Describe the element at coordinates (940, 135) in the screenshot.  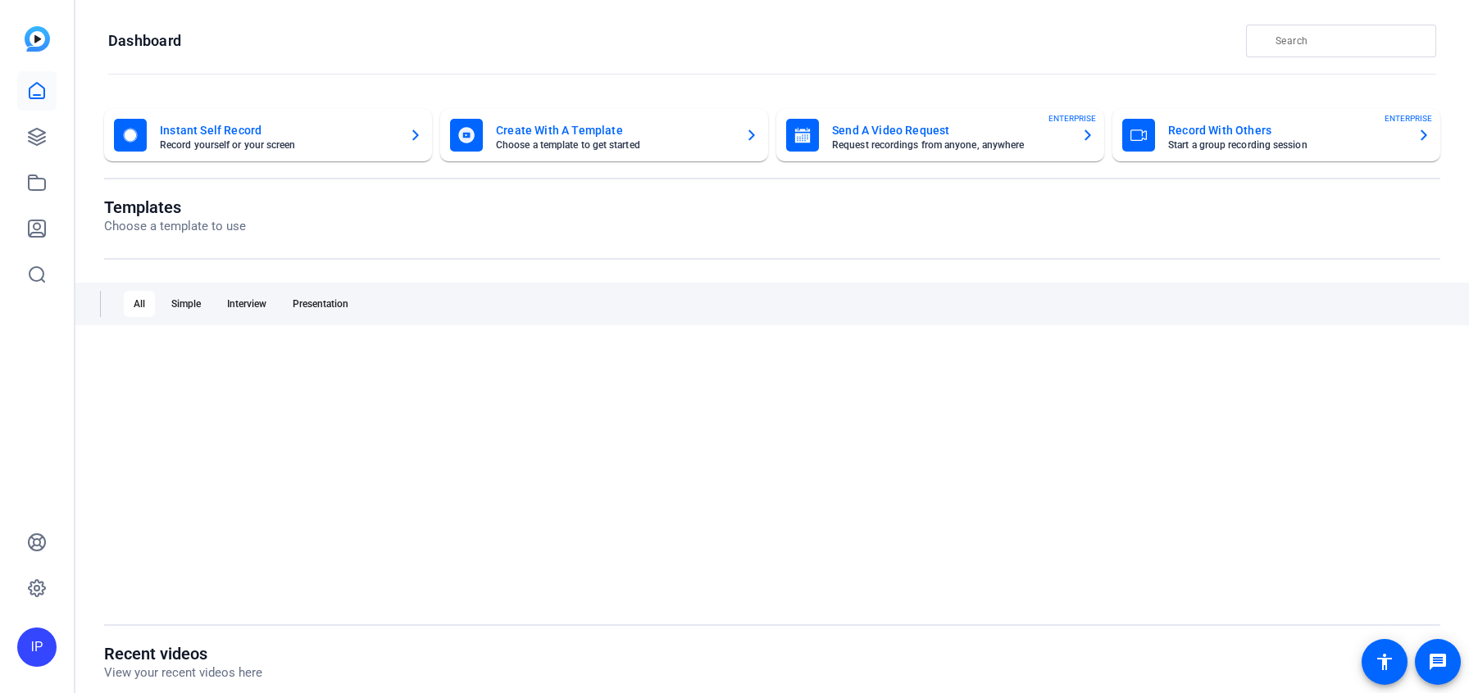
I see `button: Send A Video RequestRequest recordings from anyone, anywhereENTERPRISE` at that location.